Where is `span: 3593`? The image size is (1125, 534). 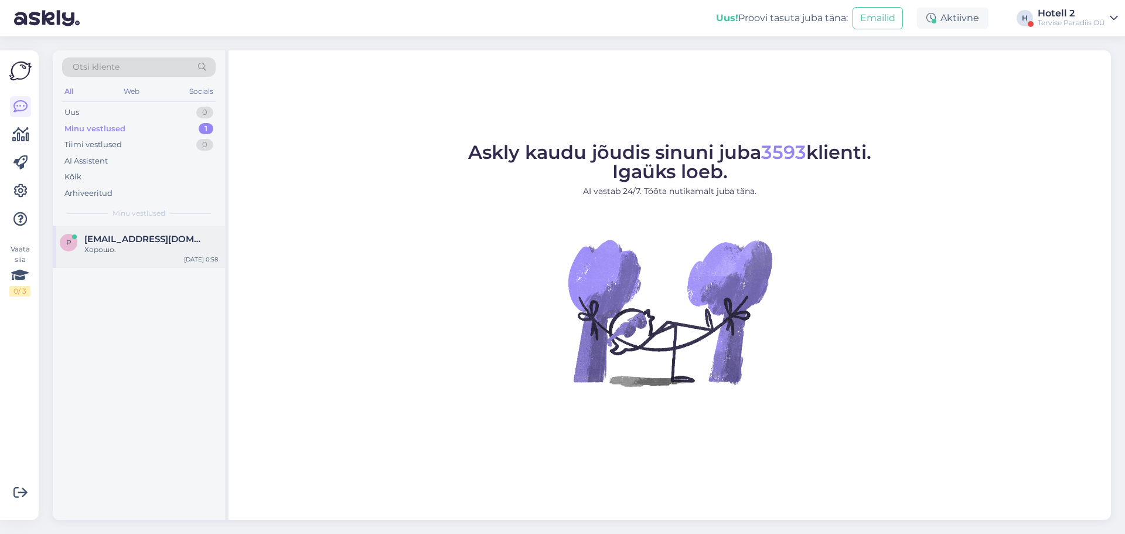 span: 3593 is located at coordinates (783, 152).